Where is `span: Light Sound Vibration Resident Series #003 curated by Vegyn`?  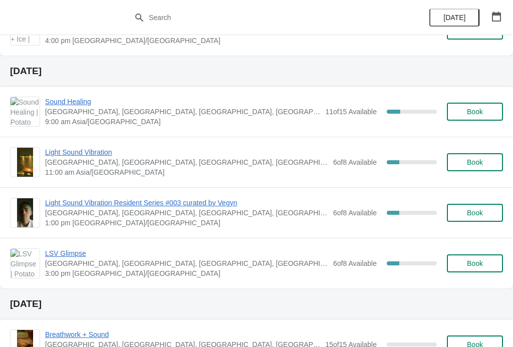 span: Light Sound Vibration Resident Series #003 curated by Vegyn is located at coordinates (186, 203).